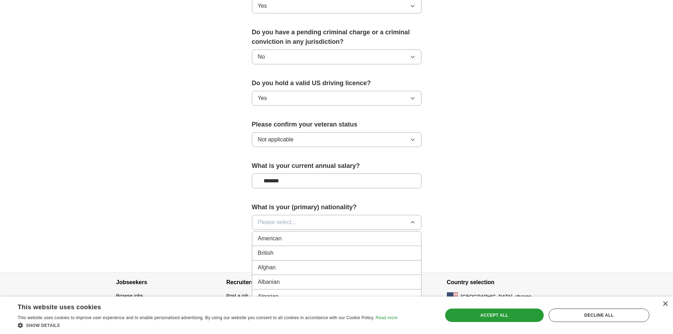 Image resolution: width=673 pixels, height=334 pixels. I want to click on span: Please select..., so click(277, 222).